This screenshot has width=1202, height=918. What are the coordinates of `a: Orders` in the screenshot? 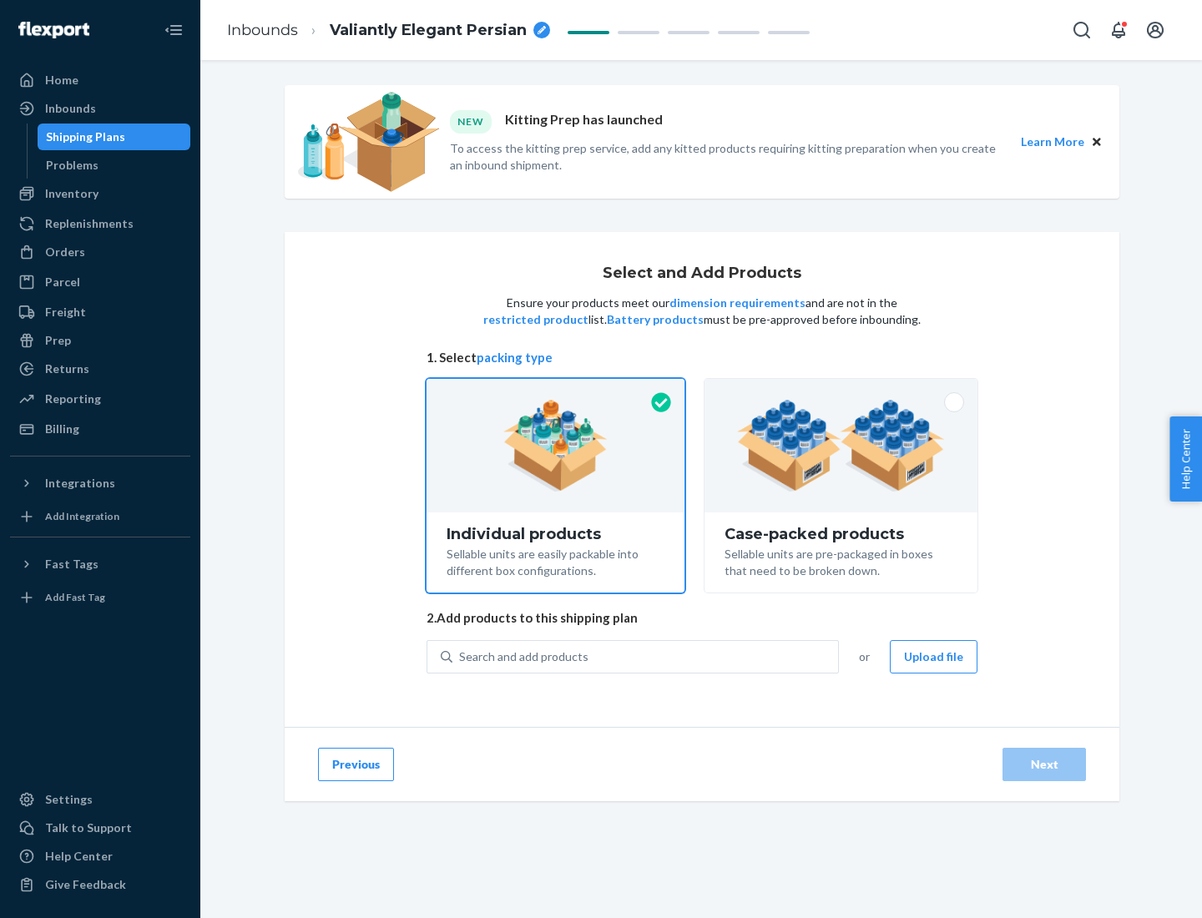 It's located at (100, 252).